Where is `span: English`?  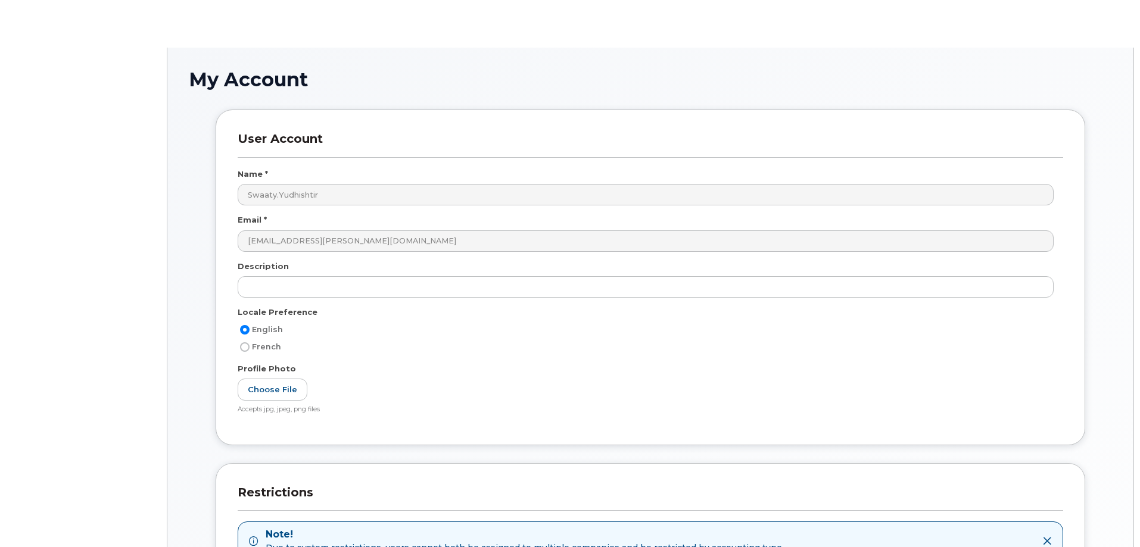
span: English is located at coordinates (267, 329).